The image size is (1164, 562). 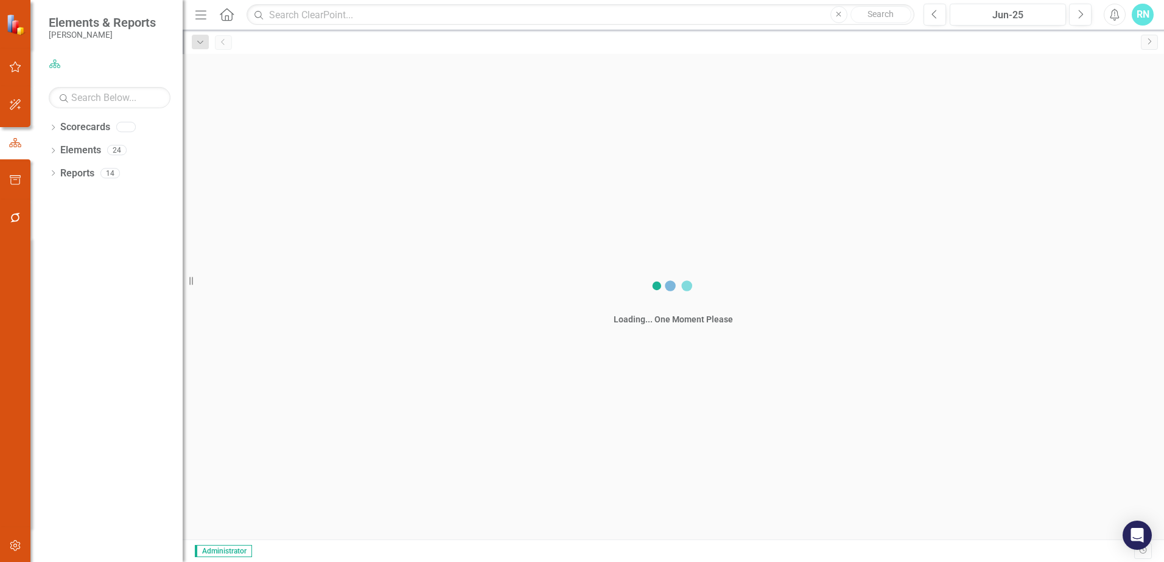 What do you see at coordinates (110, 97) in the screenshot?
I see `input: Search Below...` at bounding box center [110, 97].